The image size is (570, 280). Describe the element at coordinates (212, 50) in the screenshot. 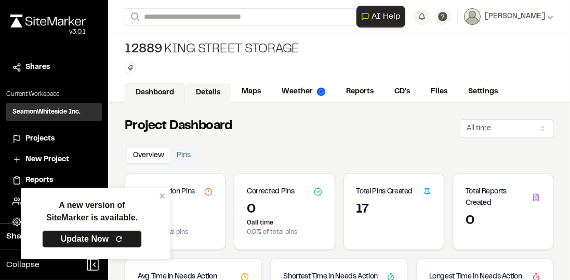

I see `div: King Street Storage` at that location.